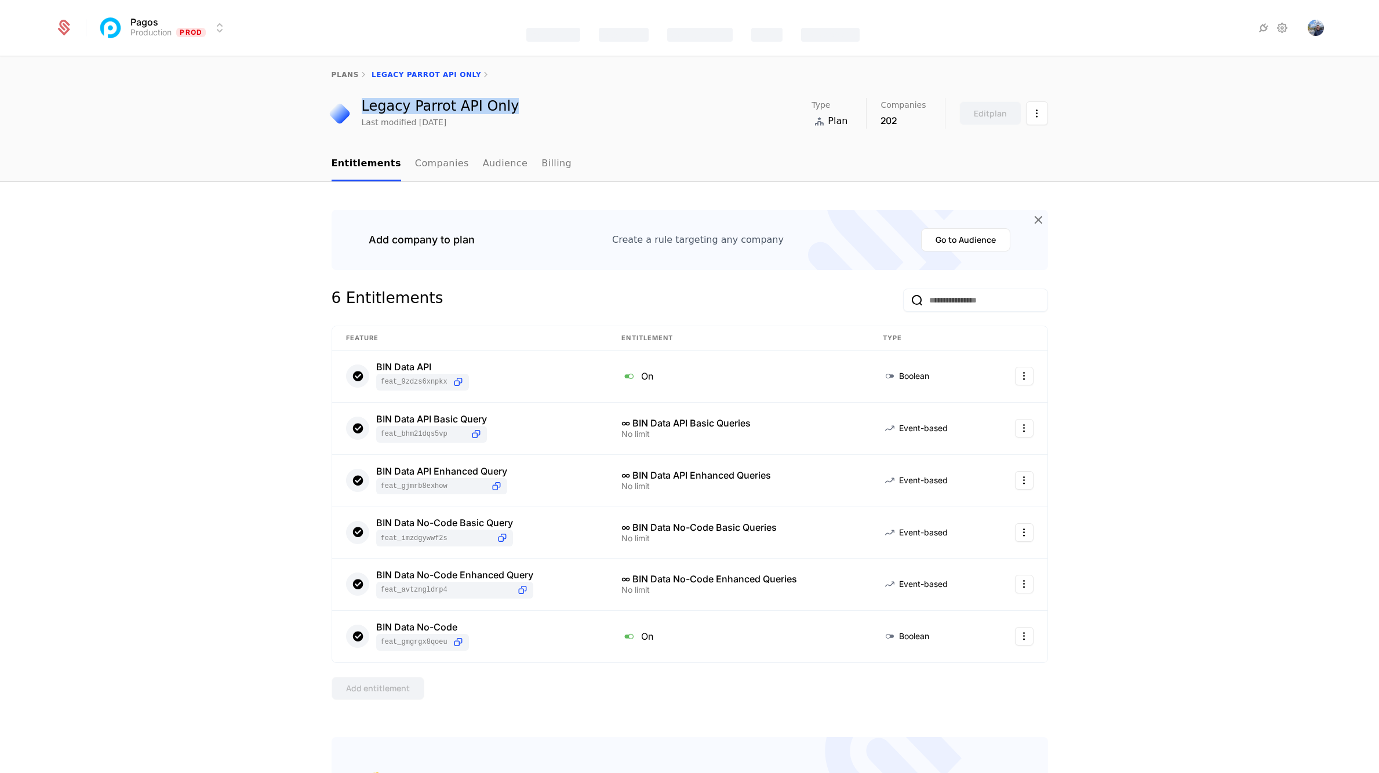 This screenshot has width=1379, height=773. Describe the element at coordinates (387, 300) in the screenshot. I see `div: 6 Entitlements` at that location.